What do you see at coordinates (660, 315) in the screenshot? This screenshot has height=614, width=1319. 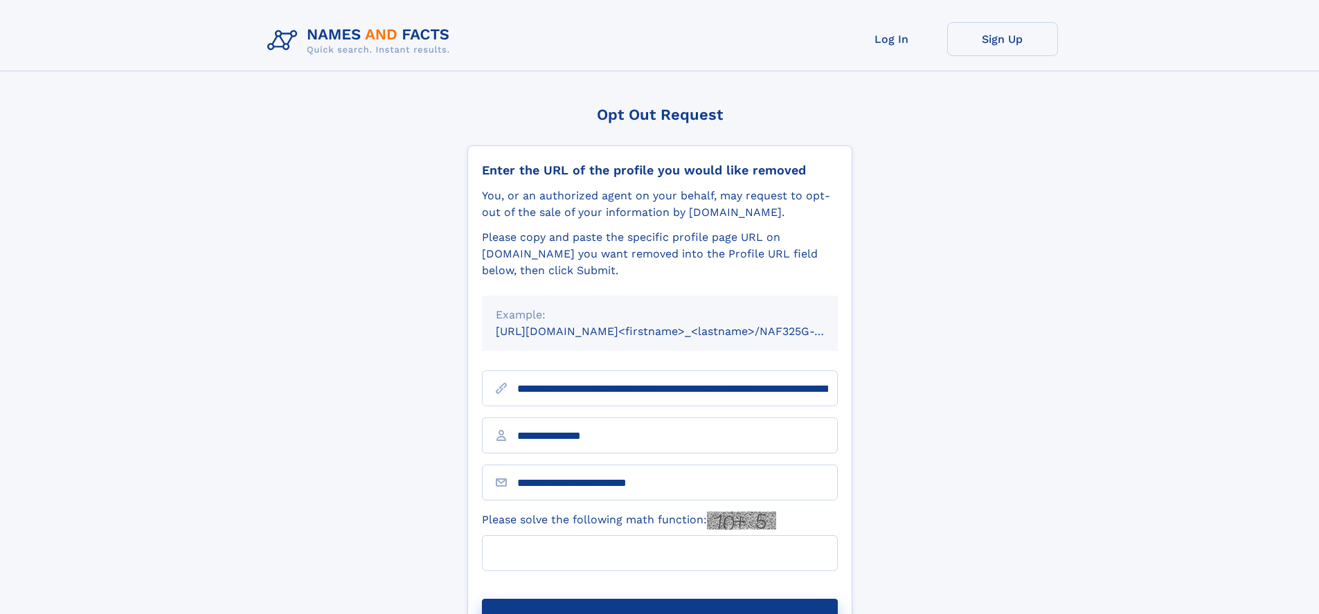 I see `div: Example:` at bounding box center [660, 315].